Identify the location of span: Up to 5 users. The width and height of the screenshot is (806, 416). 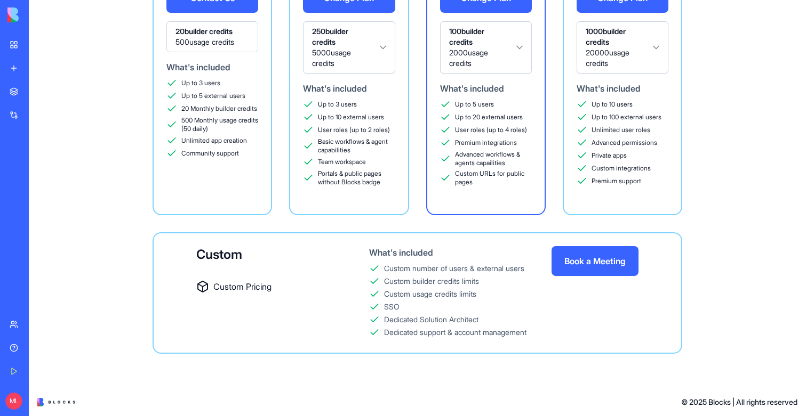
(474, 105).